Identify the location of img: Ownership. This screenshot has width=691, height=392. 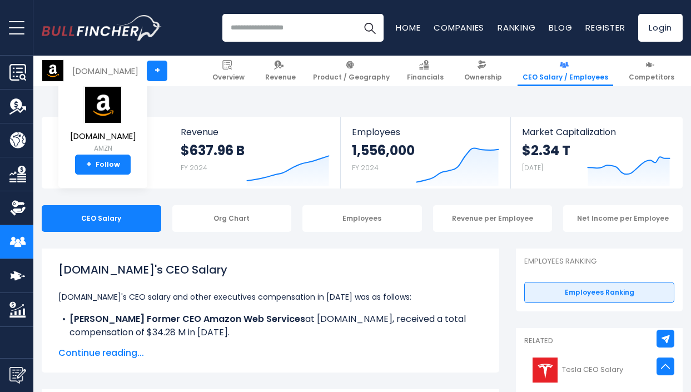
(18, 208).